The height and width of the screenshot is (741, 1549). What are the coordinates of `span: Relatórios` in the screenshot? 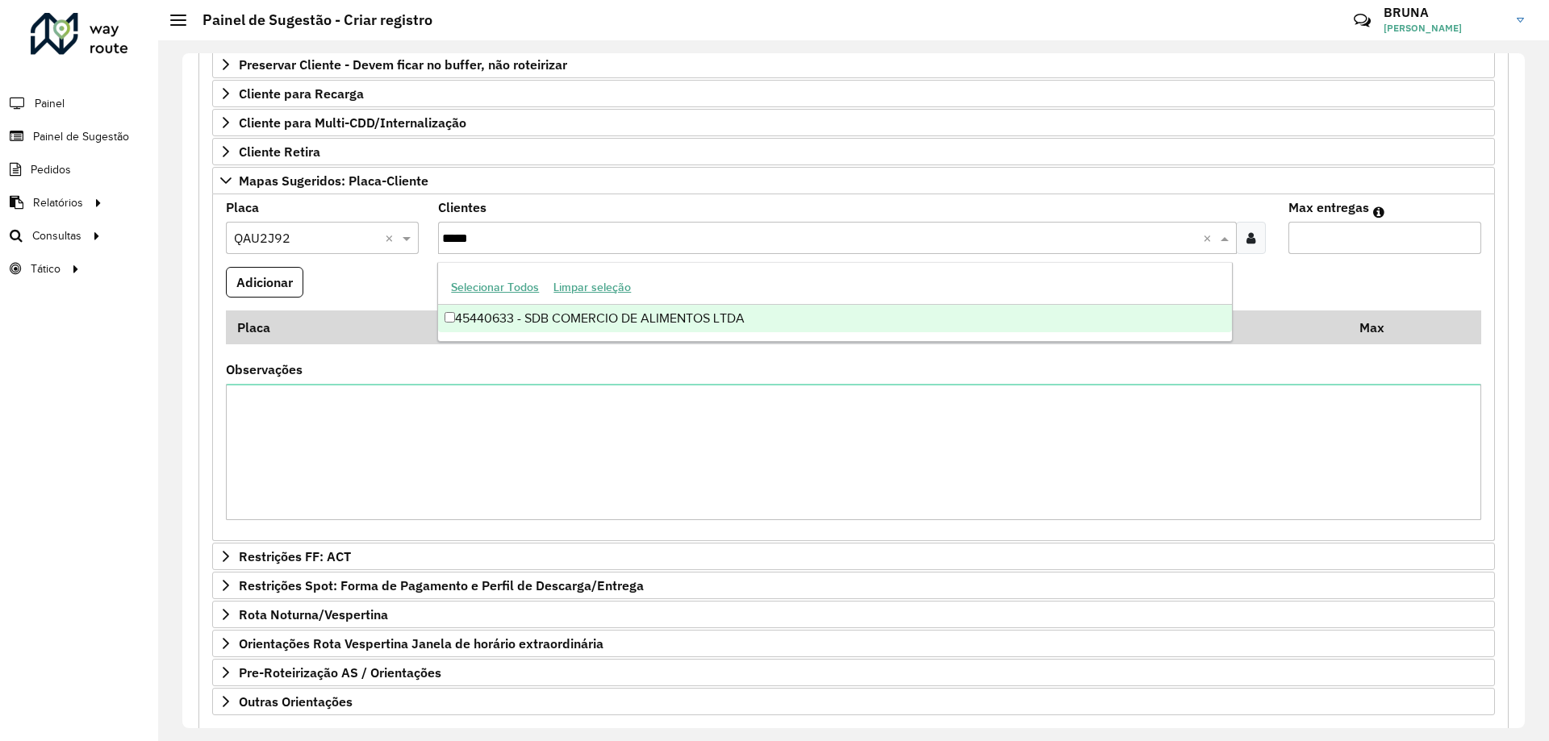 It's located at (58, 202).